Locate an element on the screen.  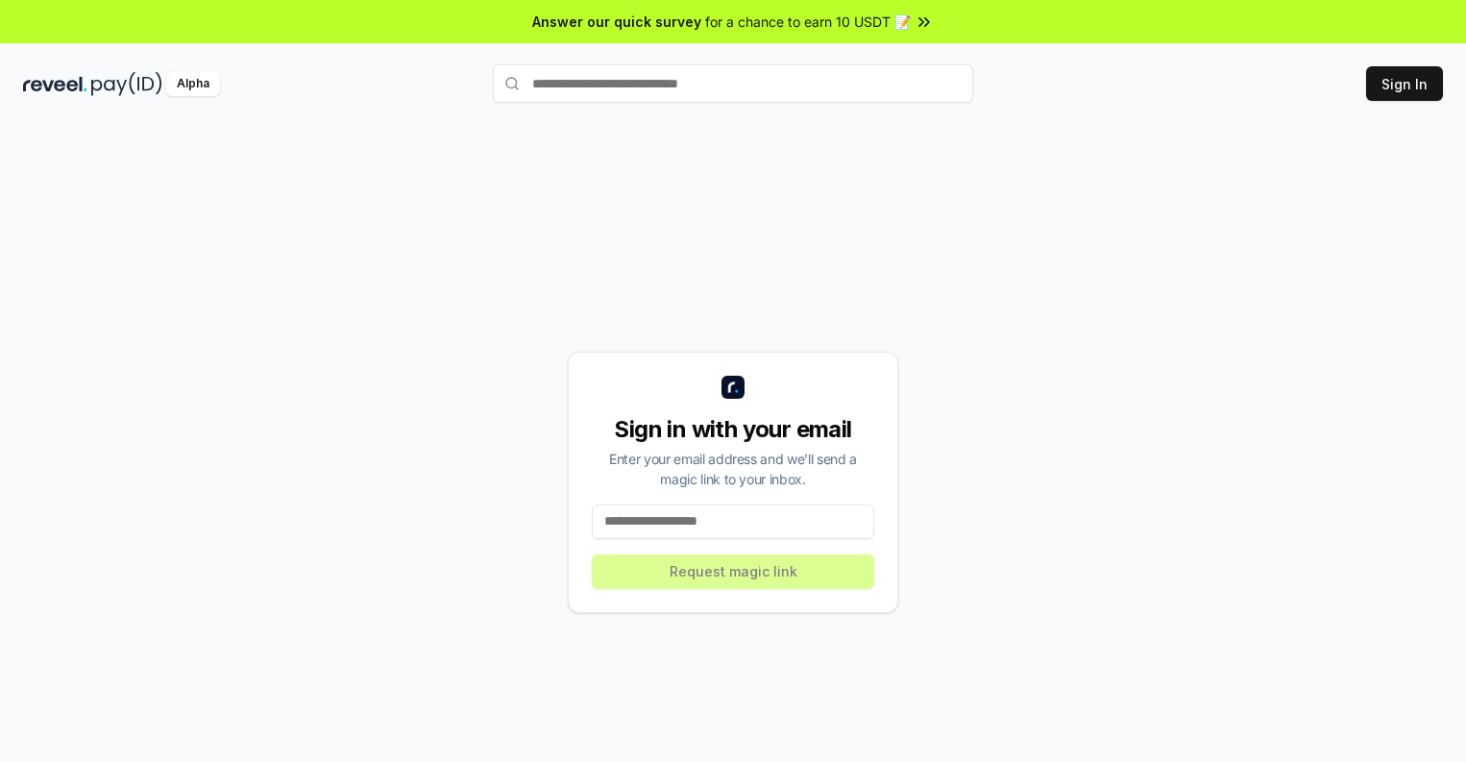
img: reveel_dark is located at coordinates (55, 84).